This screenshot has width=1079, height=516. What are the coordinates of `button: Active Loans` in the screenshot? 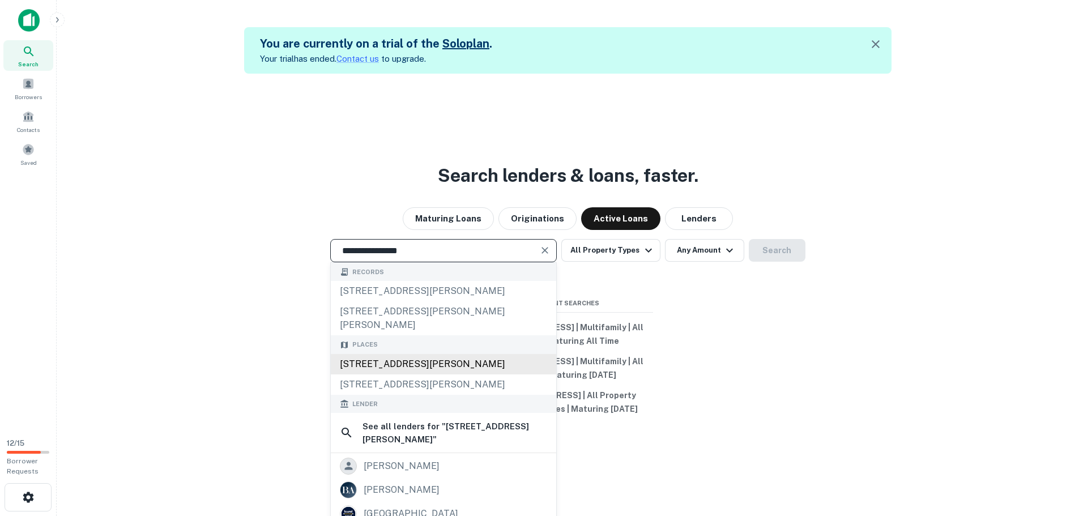 It's located at (621, 219).